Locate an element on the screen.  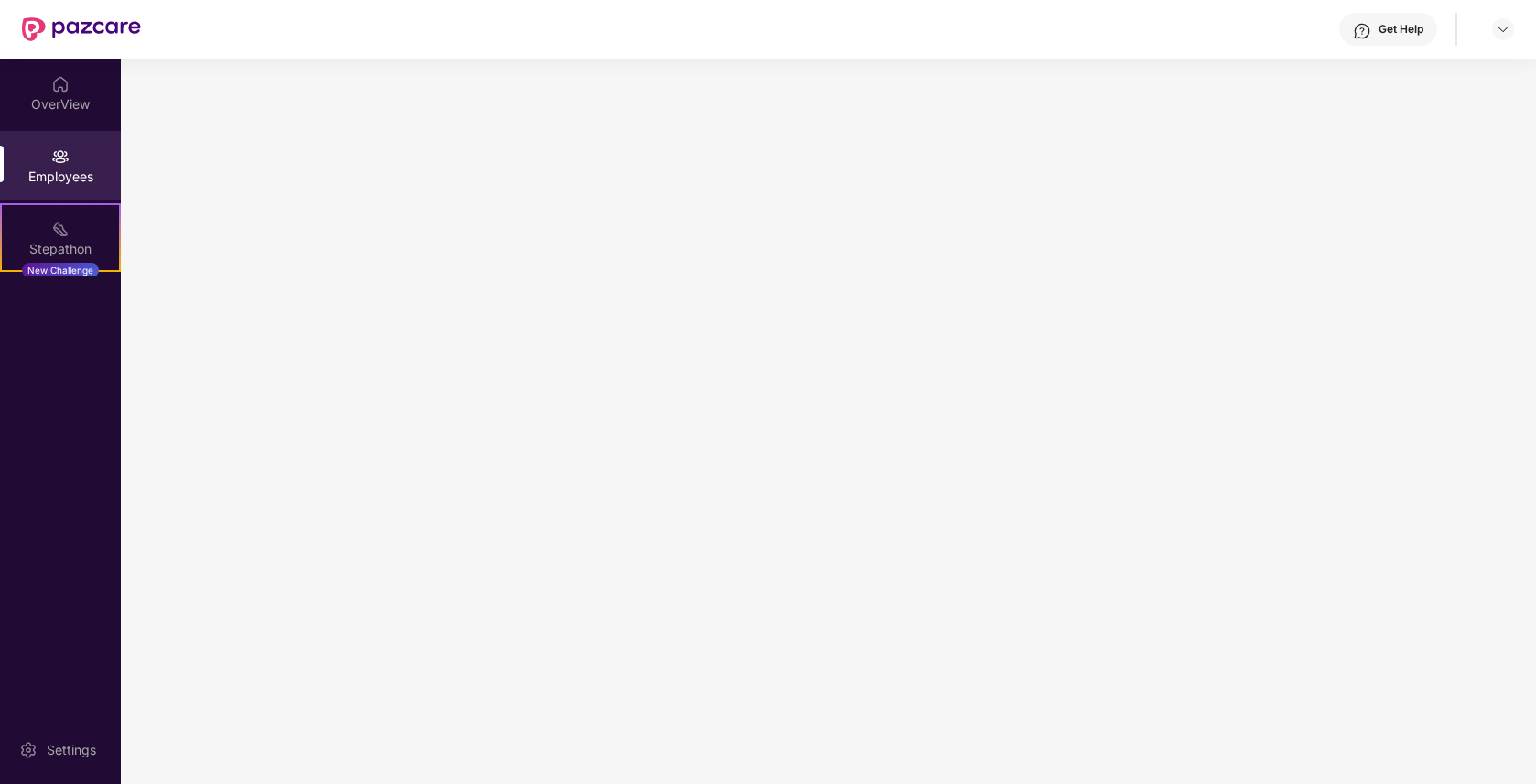
img: svg+xml;base64,PHN2ZyBpZD0iSG9tZSIgeG1sbnM9Imh0dHA6Ly93d3cudzMub3JnLzIwMDAvc3ZnIiB3aWR0aD0iMjAiIG... is located at coordinates (60, 84).